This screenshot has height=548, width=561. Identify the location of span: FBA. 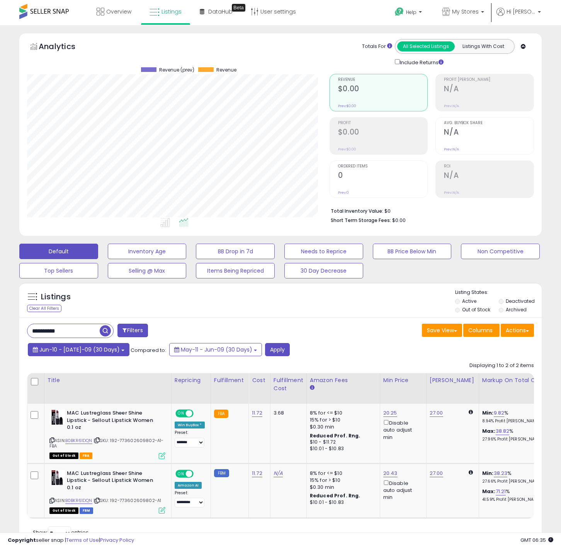
(86, 455).